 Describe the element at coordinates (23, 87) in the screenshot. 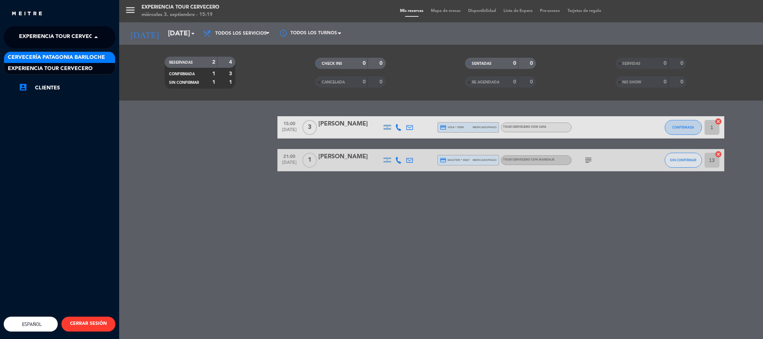

I see `i: account_box` at that location.